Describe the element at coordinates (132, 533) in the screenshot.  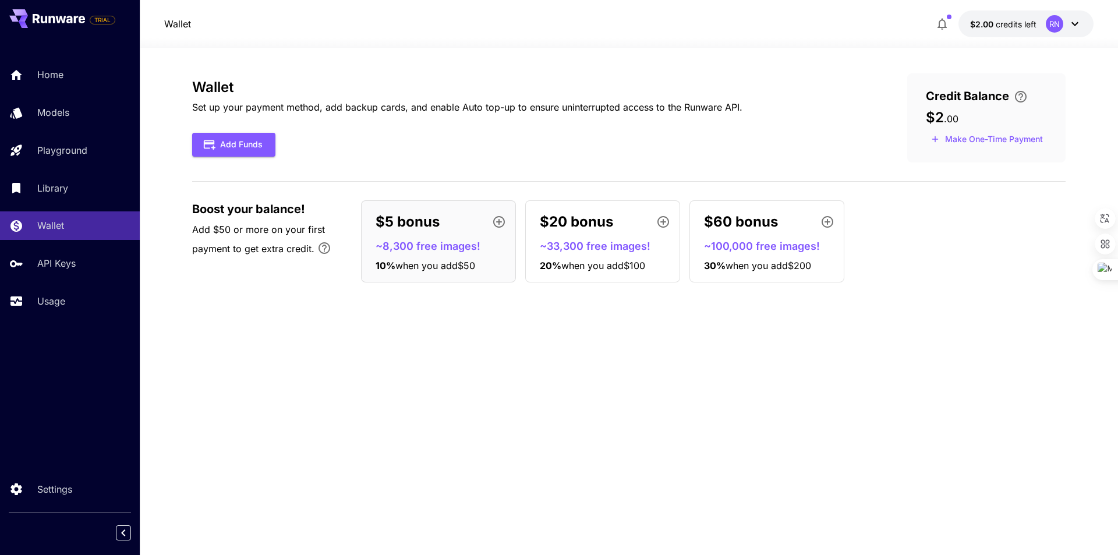
I see `div: Collapse sidebar` at that location.